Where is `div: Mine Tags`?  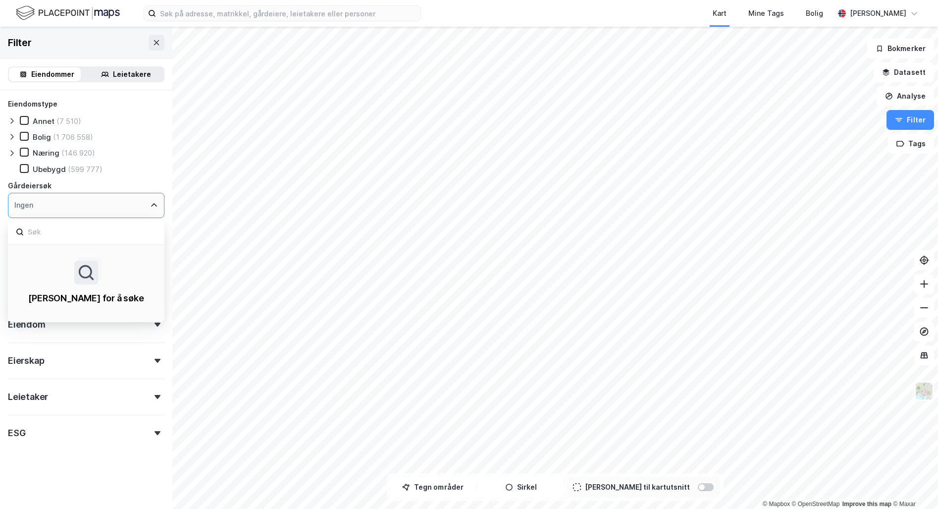
div: Mine Tags is located at coordinates (766, 13).